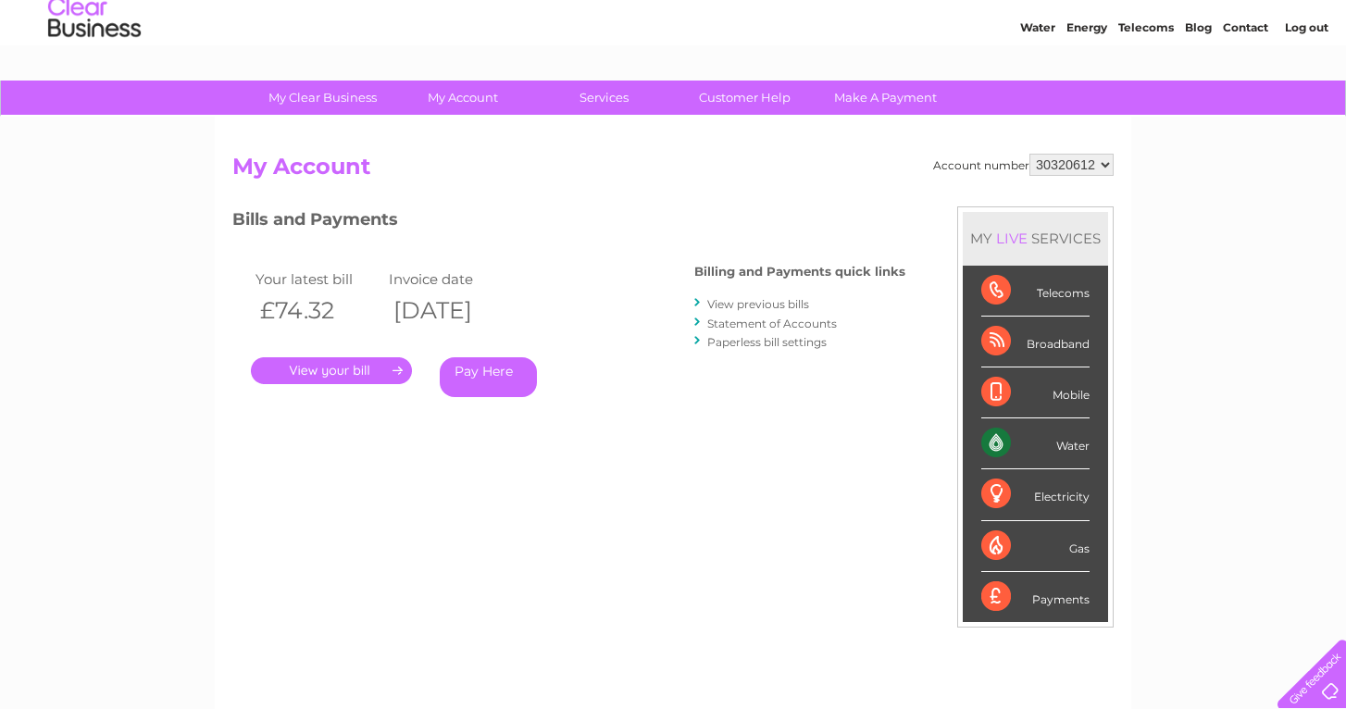  I want to click on div: Water, so click(1035, 444).